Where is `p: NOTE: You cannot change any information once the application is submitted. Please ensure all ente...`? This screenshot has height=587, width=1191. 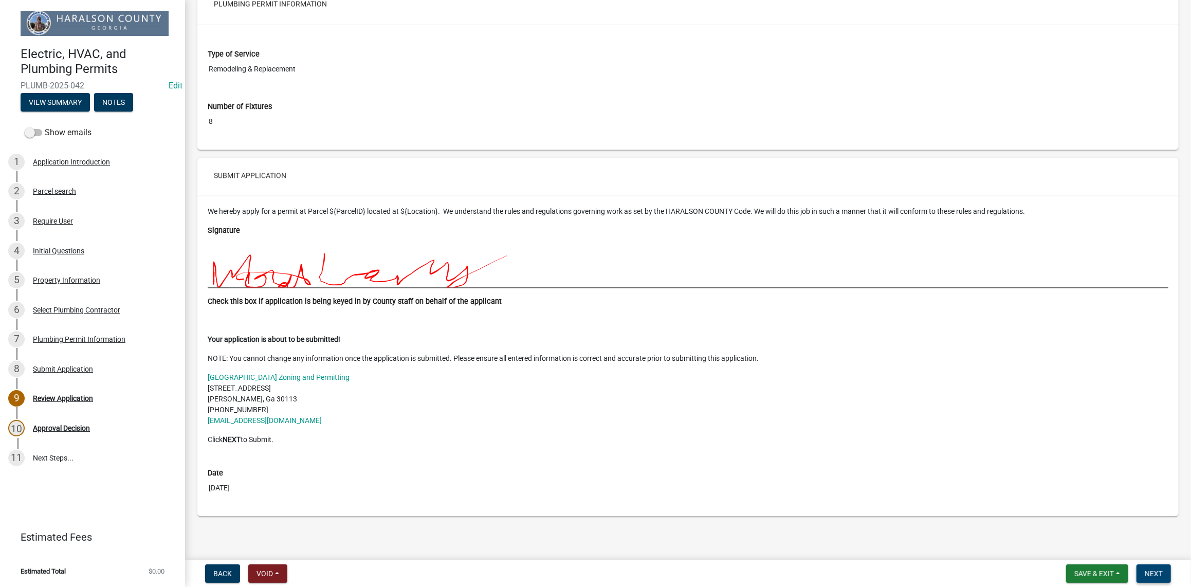
p: NOTE: You cannot change any information once the application is submitted. Please ensure all ente... is located at coordinates (688, 358).